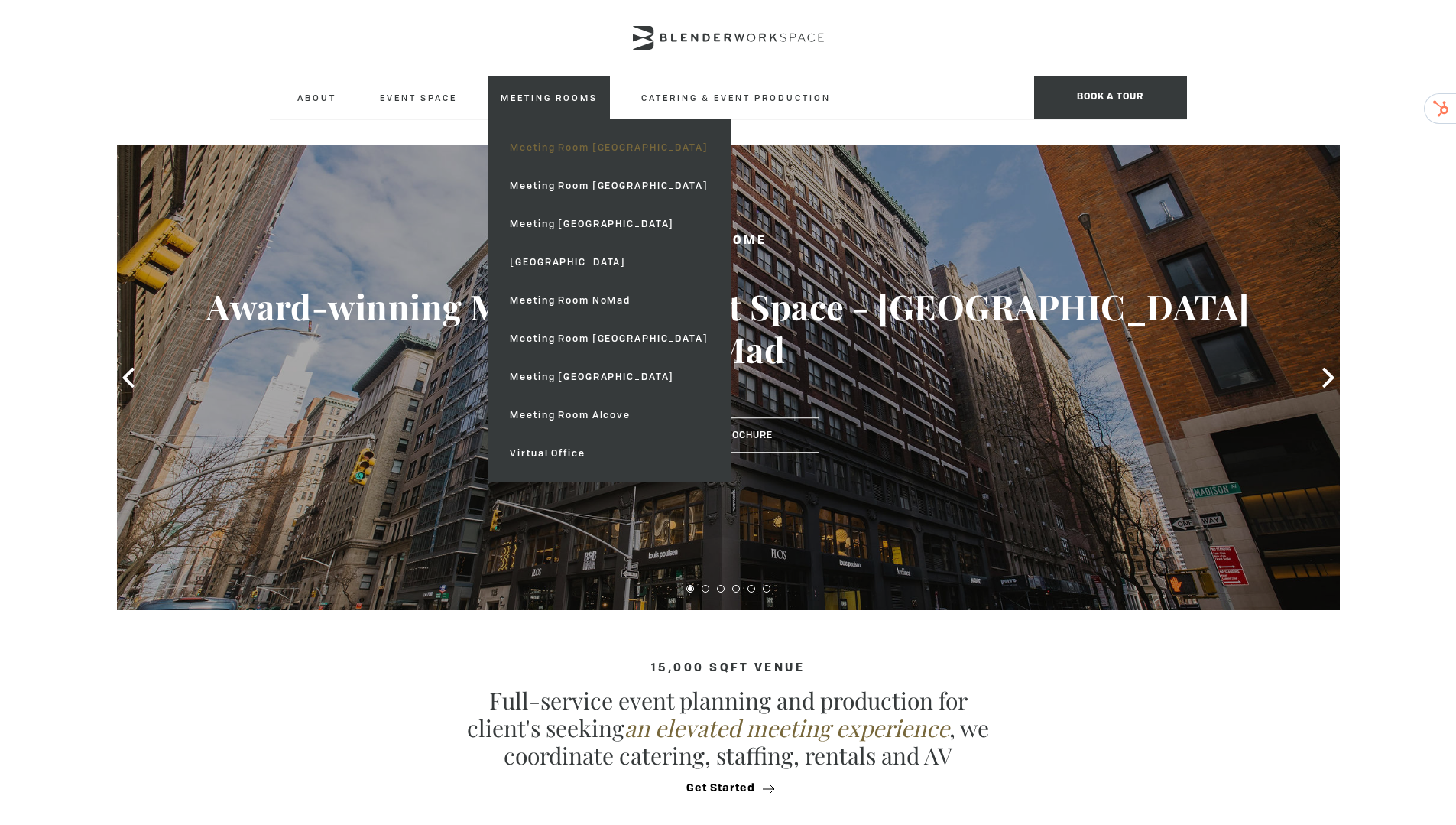 This screenshot has height=825, width=1456. What do you see at coordinates (609, 301) in the screenshot?
I see `a: Meeting Room NoMad` at bounding box center [609, 301].